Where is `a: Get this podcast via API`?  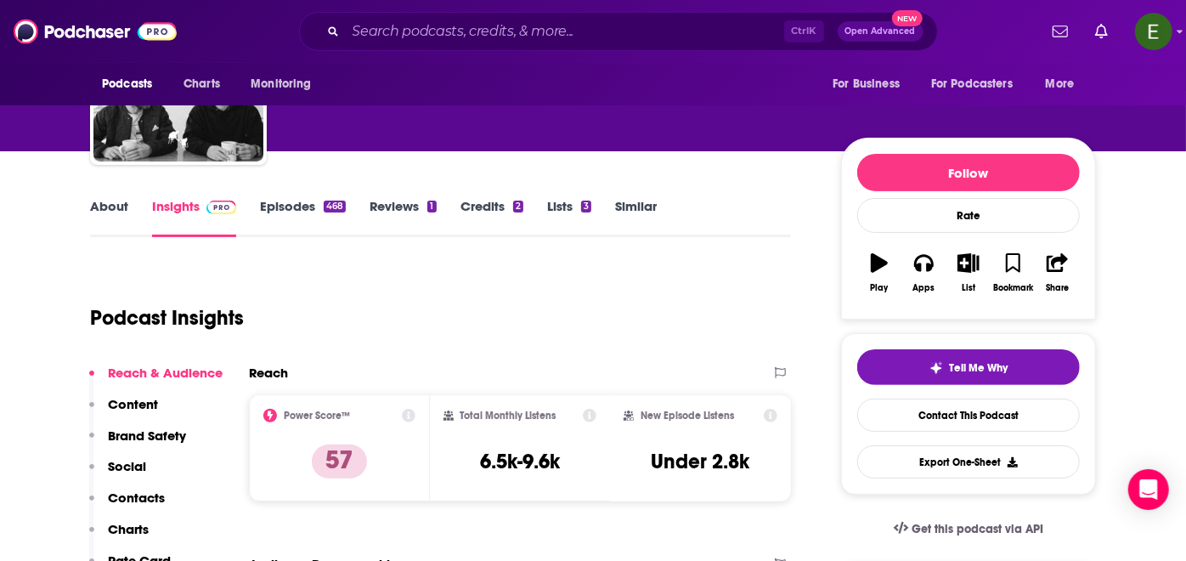 a: Get this podcast via API is located at coordinates (969, 528).